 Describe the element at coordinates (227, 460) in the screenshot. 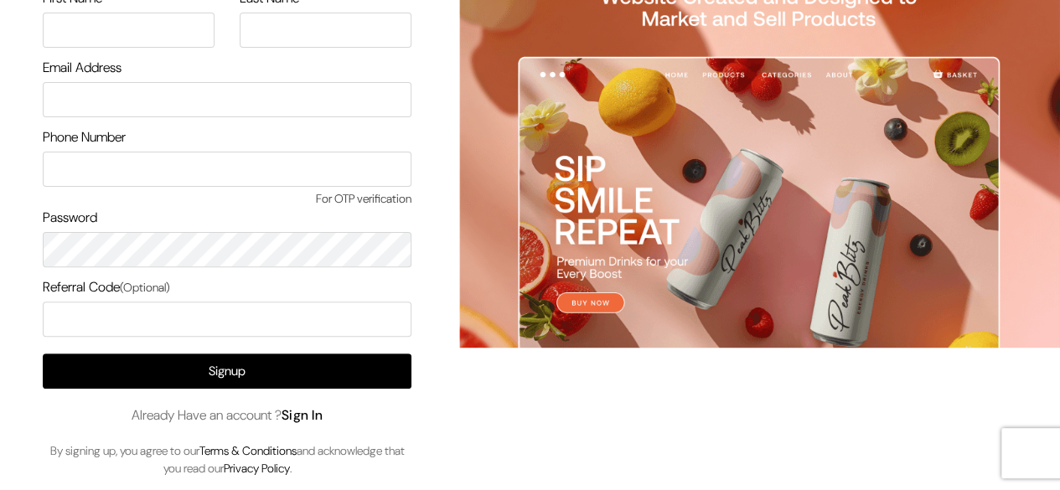

I see `p: By signing up, you agree to our and acknowledge that you read our .` at that location.